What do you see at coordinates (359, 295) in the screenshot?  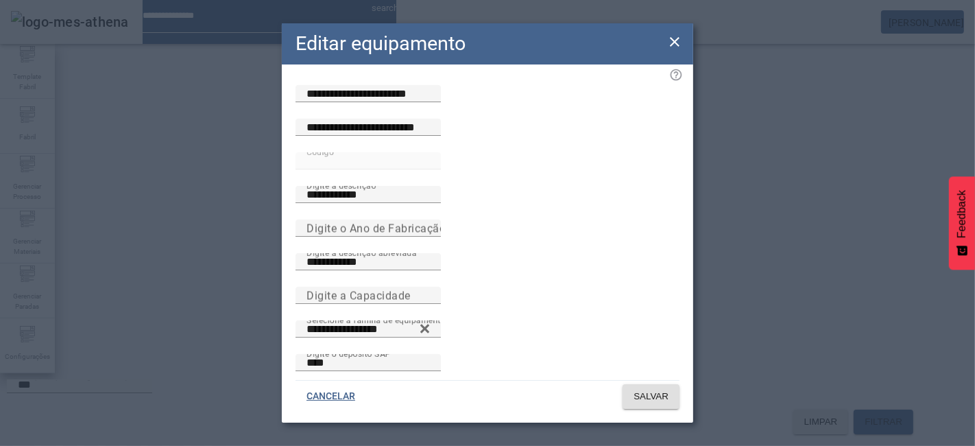 I see `mat-label: Digite a Capacidade` at bounding box center [359, 295].